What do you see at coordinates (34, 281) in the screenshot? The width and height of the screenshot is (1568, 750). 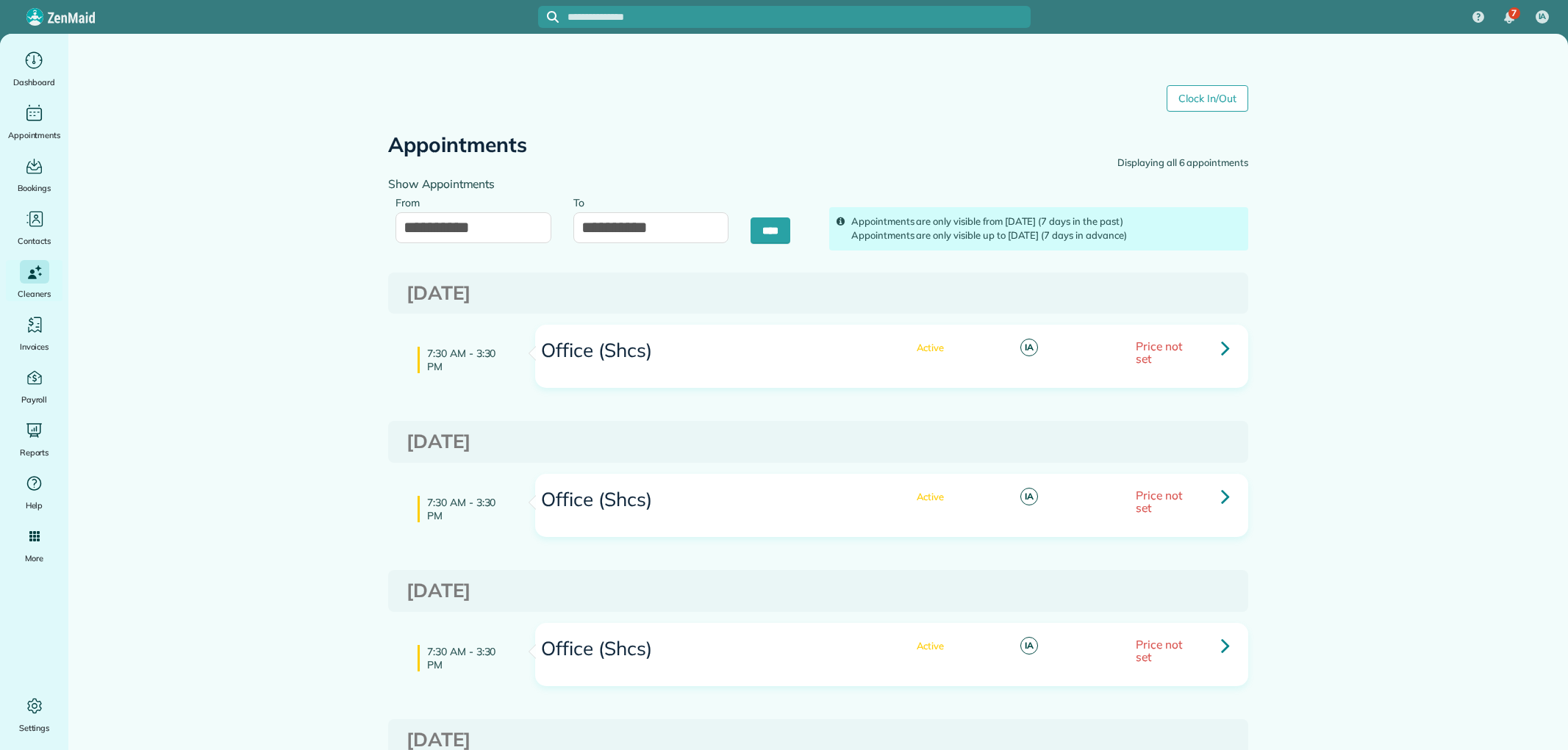 I see `a: Cleaners` at bounding box center [34, 281].